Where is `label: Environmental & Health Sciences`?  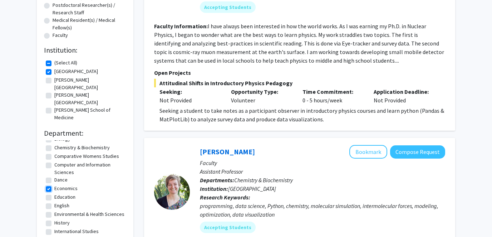 label: Environmental & Health Sciences is located at coordinates (89, 214).